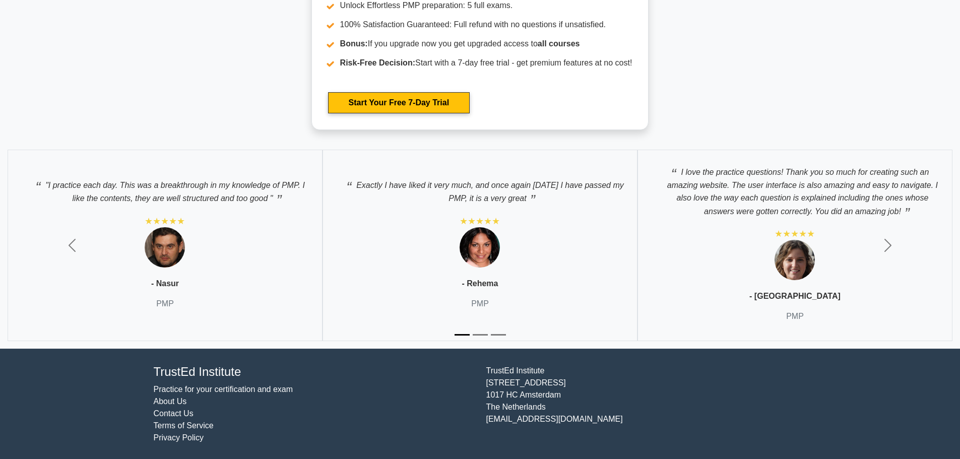  What do you see at coordinates (480, 248) in the screenshot?
I see `img: Testimonial 2` at bounding box center [480, 248].